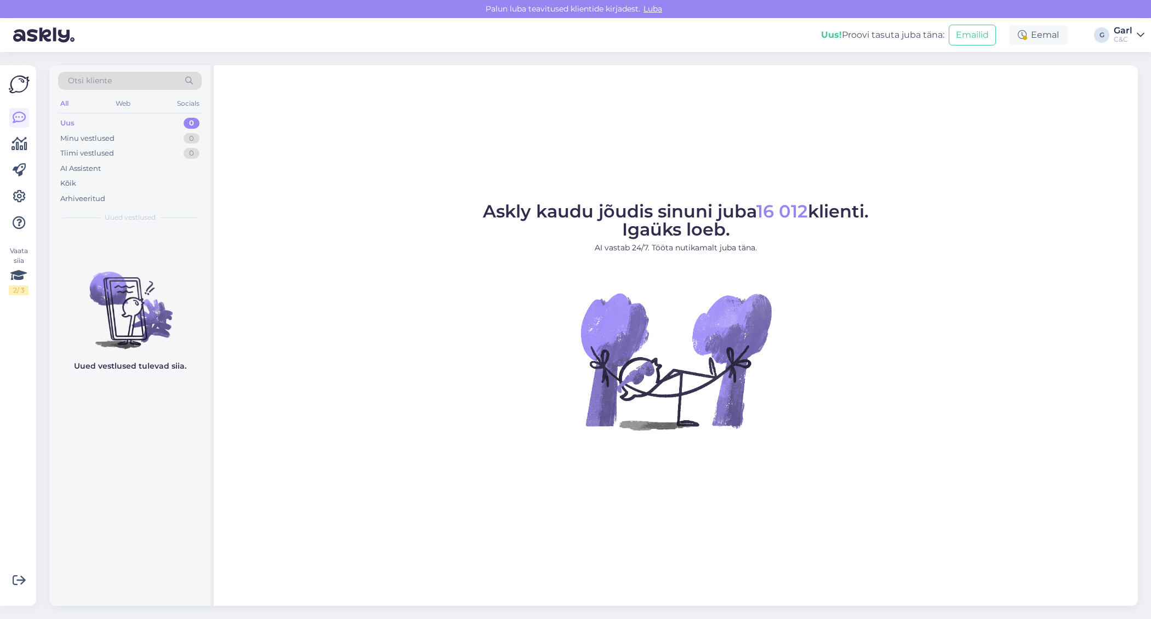  Describe the element at coordinates (653, 9) in the screenshot. I see `span: Luba` at that location.